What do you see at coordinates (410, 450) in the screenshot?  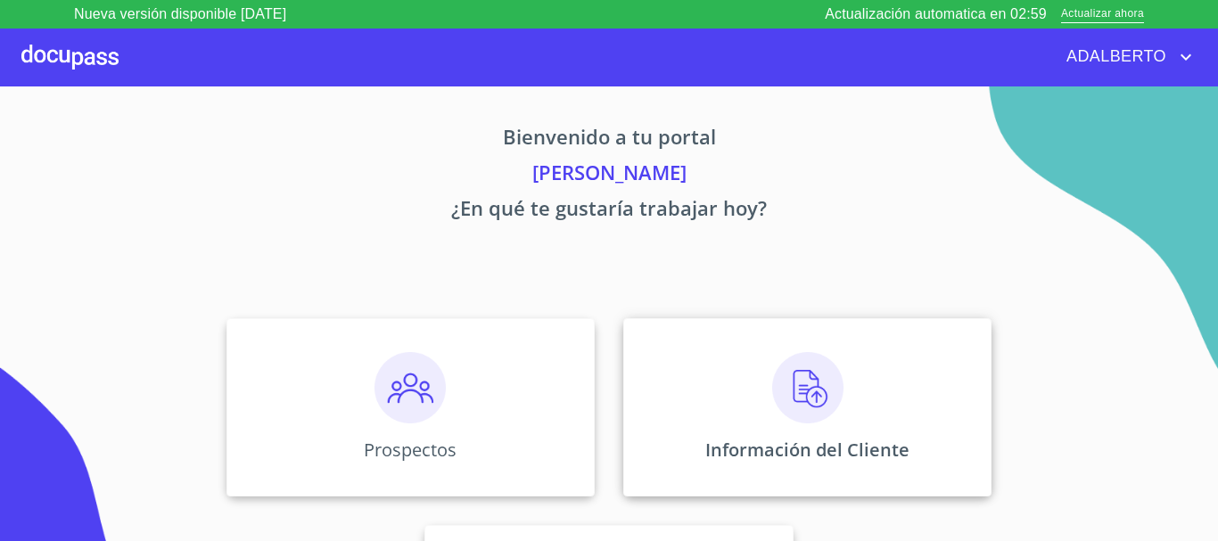 I see `p: Prospectos` at bounding box center [410, 450].